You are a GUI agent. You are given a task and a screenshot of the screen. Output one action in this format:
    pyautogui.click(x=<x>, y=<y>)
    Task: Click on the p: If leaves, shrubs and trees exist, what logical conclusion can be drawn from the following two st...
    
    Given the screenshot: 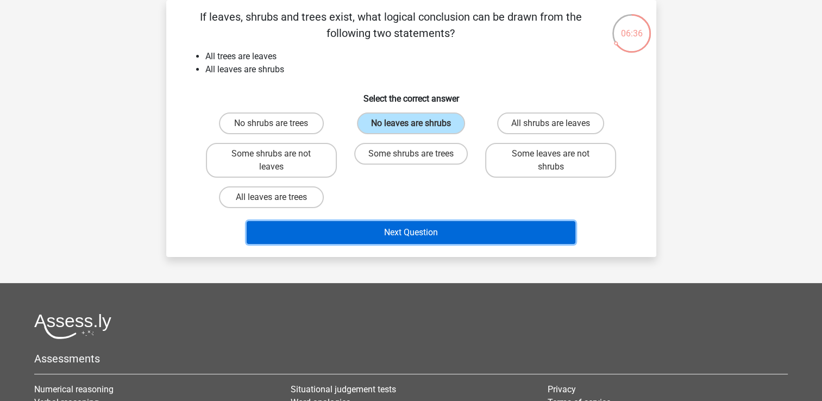 What is the action you would take?
    pyautogui.click(x=391, y=25)
    